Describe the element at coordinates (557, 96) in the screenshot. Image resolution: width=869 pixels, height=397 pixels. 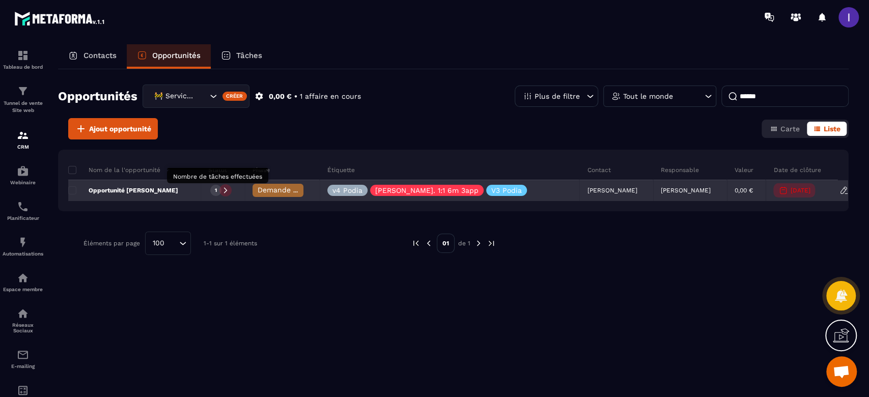
I see `p: Plus de filtre` at that location.